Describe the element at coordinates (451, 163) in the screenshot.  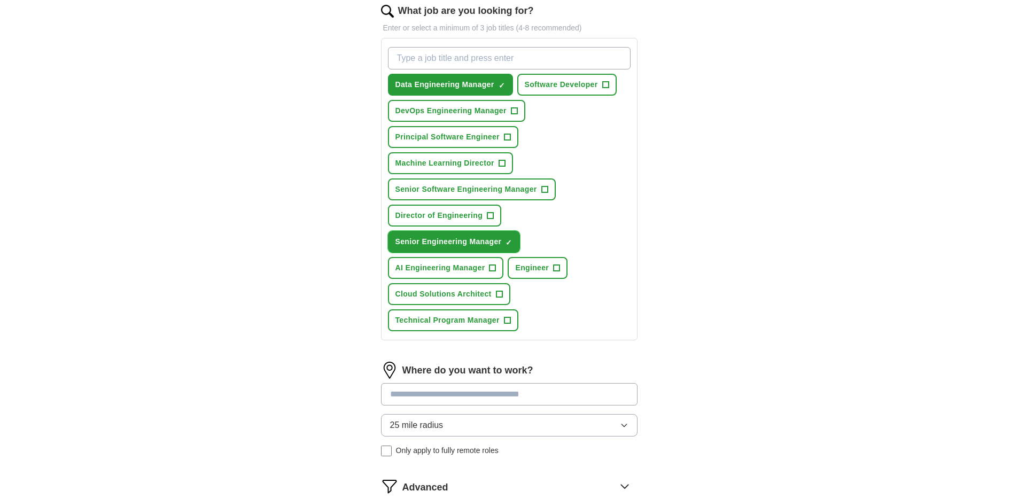
I see `button: Machine Learning Director` at that location.